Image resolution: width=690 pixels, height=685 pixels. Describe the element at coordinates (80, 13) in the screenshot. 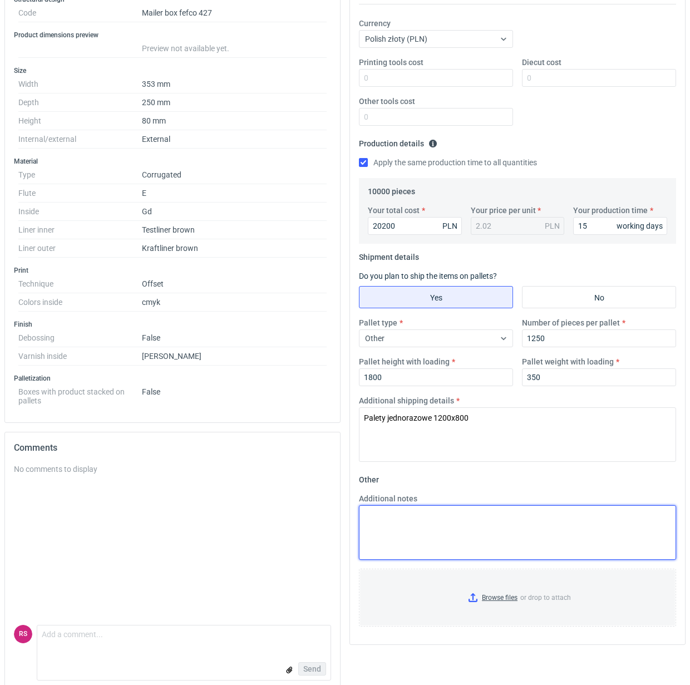

I see `dt: Code` at that location.